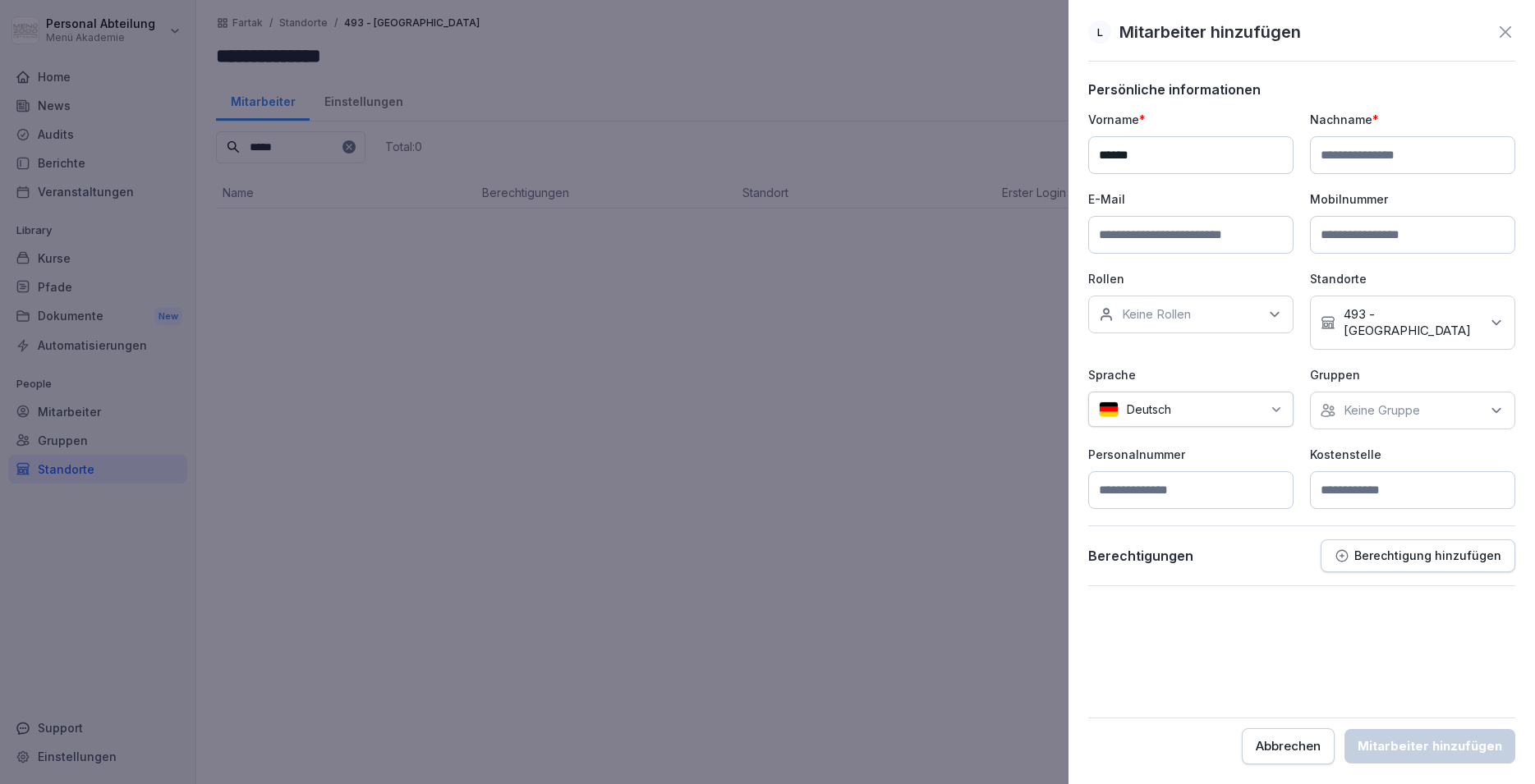 This screenshot has height=784, width=1535. I want to click on p: Kostenstelle, so click(1413, 454).